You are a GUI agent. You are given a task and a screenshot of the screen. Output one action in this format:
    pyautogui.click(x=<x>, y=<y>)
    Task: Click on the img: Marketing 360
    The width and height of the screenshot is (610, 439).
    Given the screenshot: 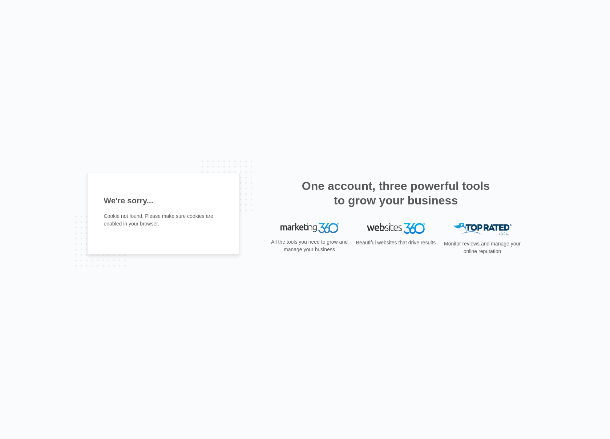 What is the action you would take?
    pyautogui.click(x=309, y=228)
    